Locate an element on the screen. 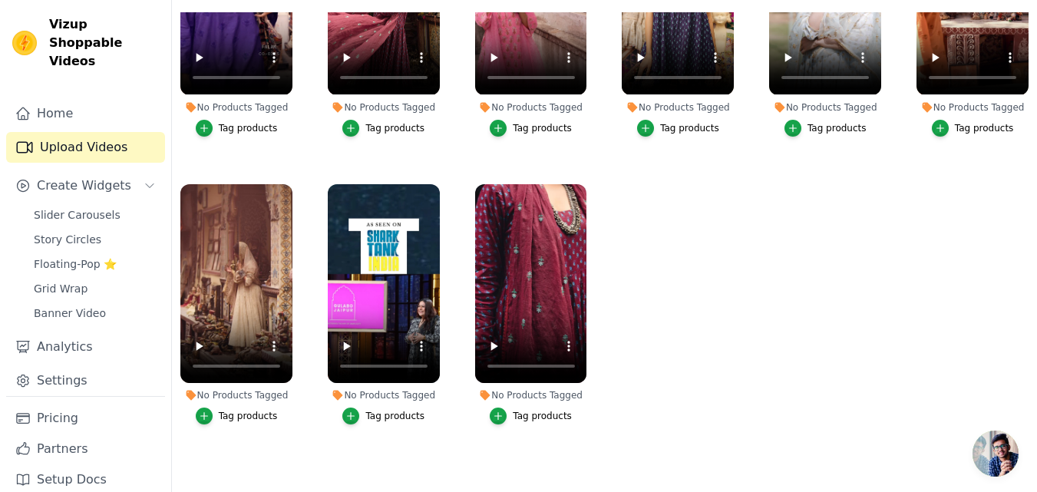  span: Banner Video is located at coordinates (70, 313).